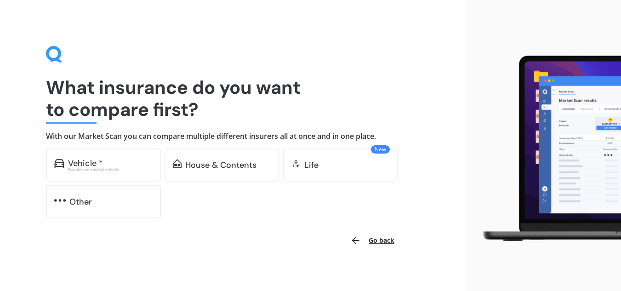 The height and width of the screenshot is (291, 621). What do you see at coordinates (311, 165) in the screenshot?
I see `div: Life` at bounding box center [311, 165].